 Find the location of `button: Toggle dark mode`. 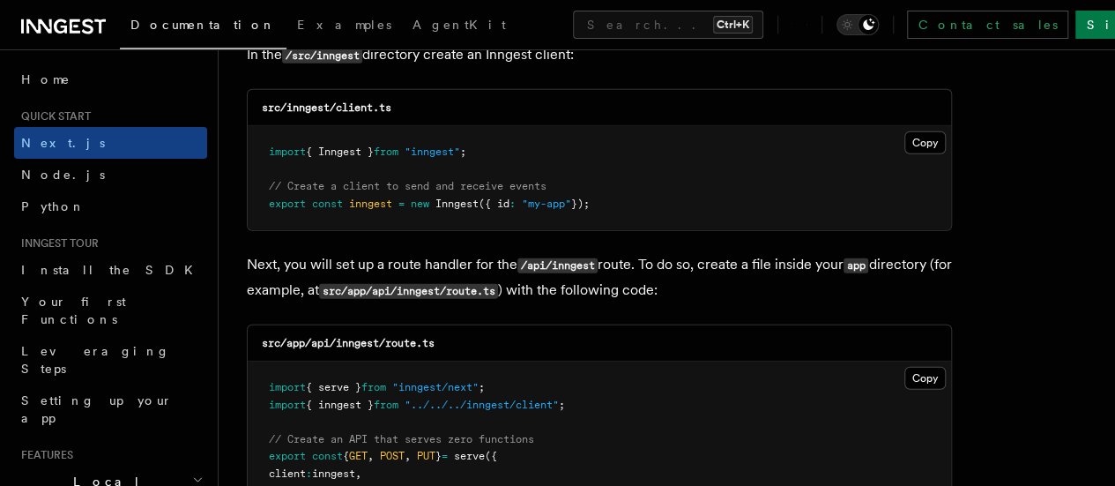

button: Toggle dark mode is located at coordinates (858, 25).